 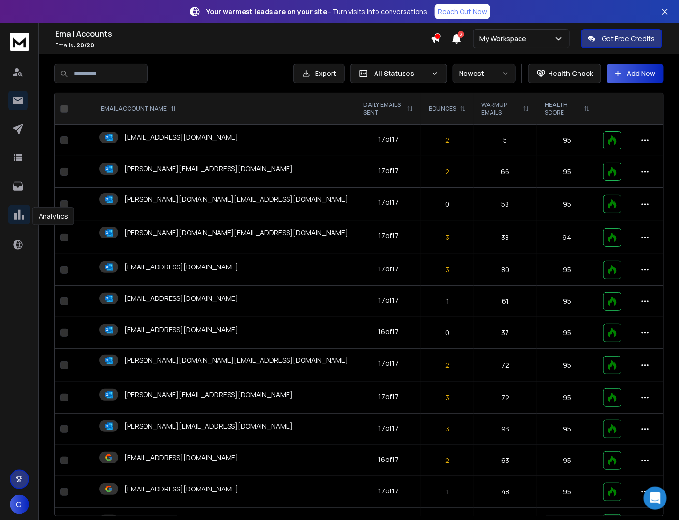 What do you see at coordinates (463, 12) in the screenshot?
I see `p: Reach Out Now` at bounding box center [463, 12].